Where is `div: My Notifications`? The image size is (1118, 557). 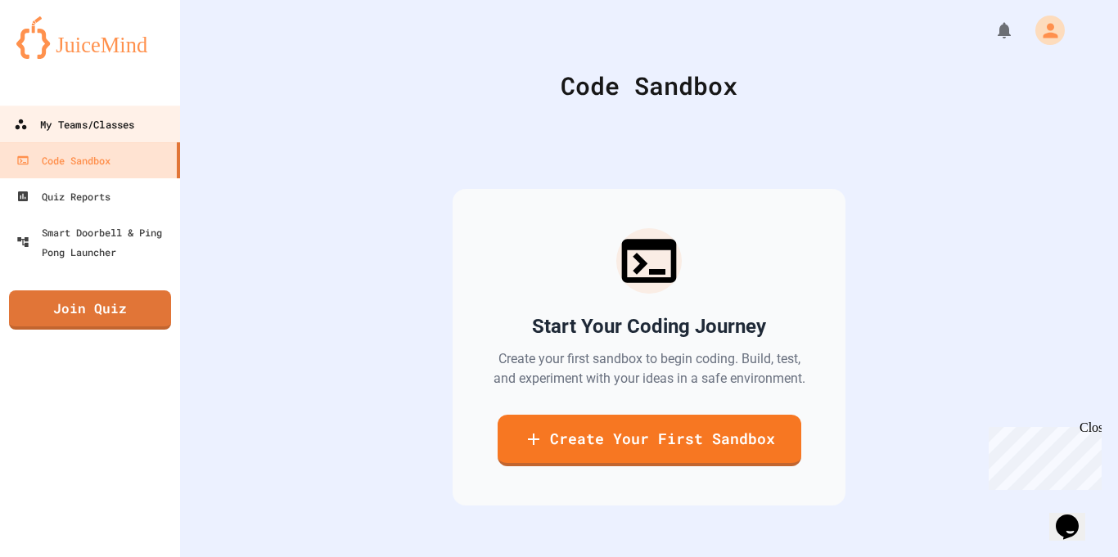
div: My Notifications is located at coordinates (991, 30).